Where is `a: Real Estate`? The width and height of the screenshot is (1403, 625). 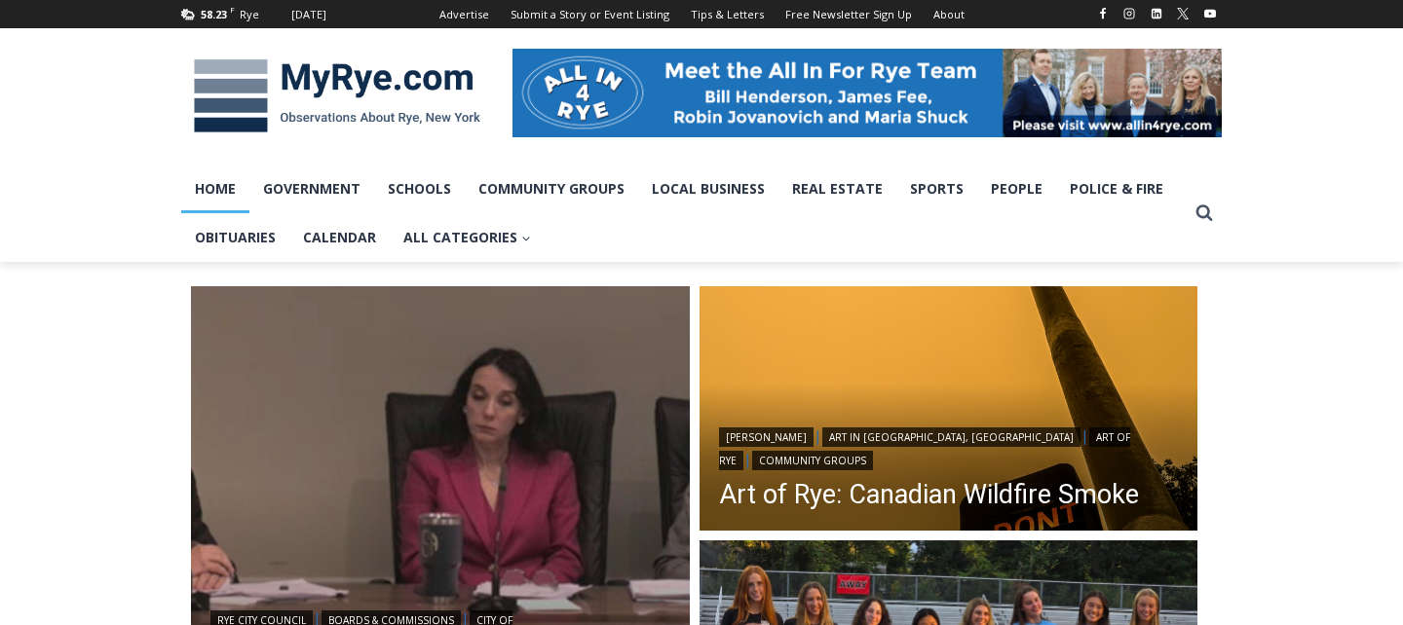 a: Real Estate is located at coordinates (837, 189).